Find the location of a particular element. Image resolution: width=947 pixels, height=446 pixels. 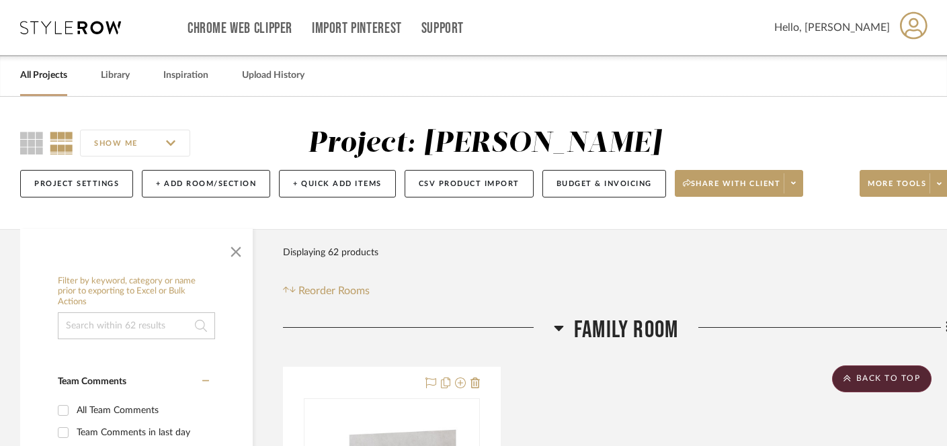

a: Support is located at coordinates (442, 28).